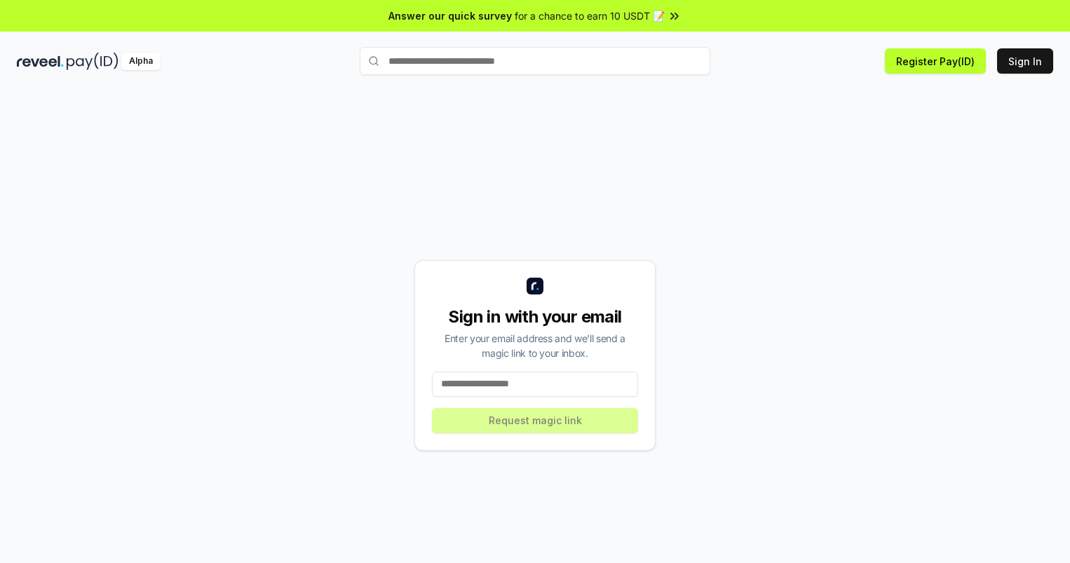 The image size is (1070, 563). What do you see at coordinates (450, 15) in the screenshot?
I see `span: Answer our quick survey` at bounding box center [450, 15].